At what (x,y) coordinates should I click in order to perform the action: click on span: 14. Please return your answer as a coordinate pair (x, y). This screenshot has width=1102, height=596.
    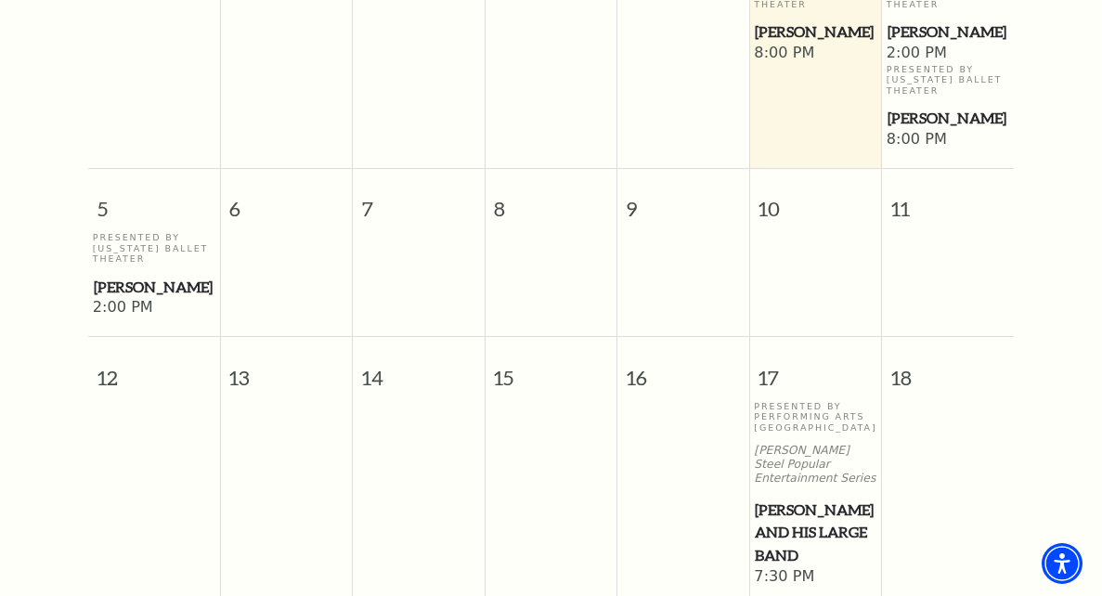
    Looking at the image, I should click on (418, 369).